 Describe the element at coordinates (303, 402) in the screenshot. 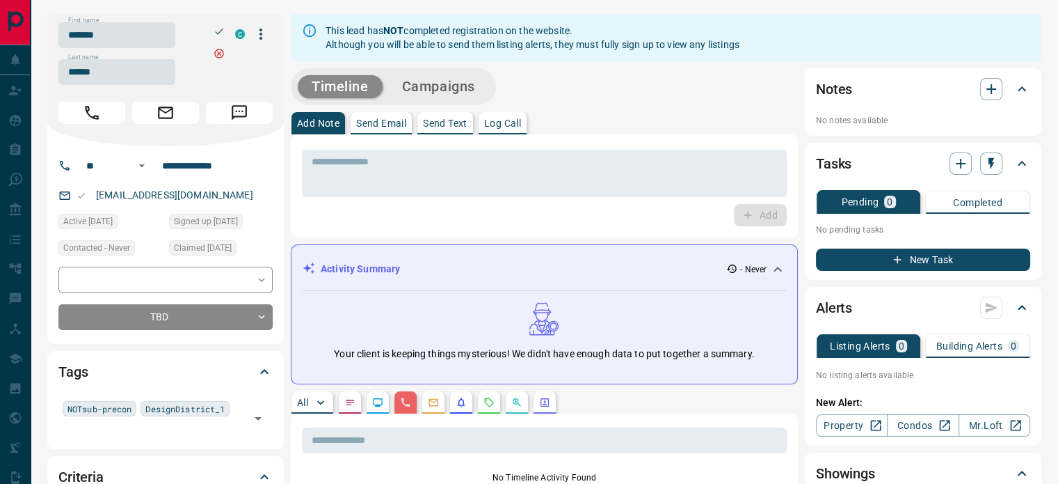

I see `p: All` at that location.